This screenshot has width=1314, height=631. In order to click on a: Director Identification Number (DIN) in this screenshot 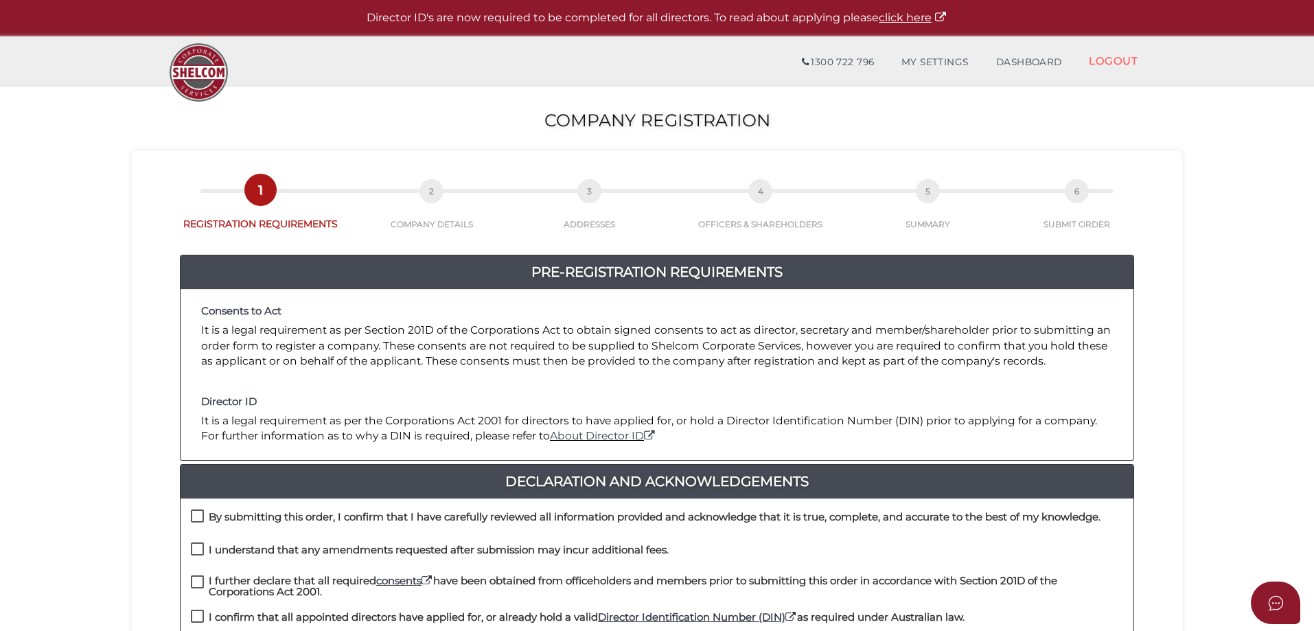, I will do `click(698, 616)`.